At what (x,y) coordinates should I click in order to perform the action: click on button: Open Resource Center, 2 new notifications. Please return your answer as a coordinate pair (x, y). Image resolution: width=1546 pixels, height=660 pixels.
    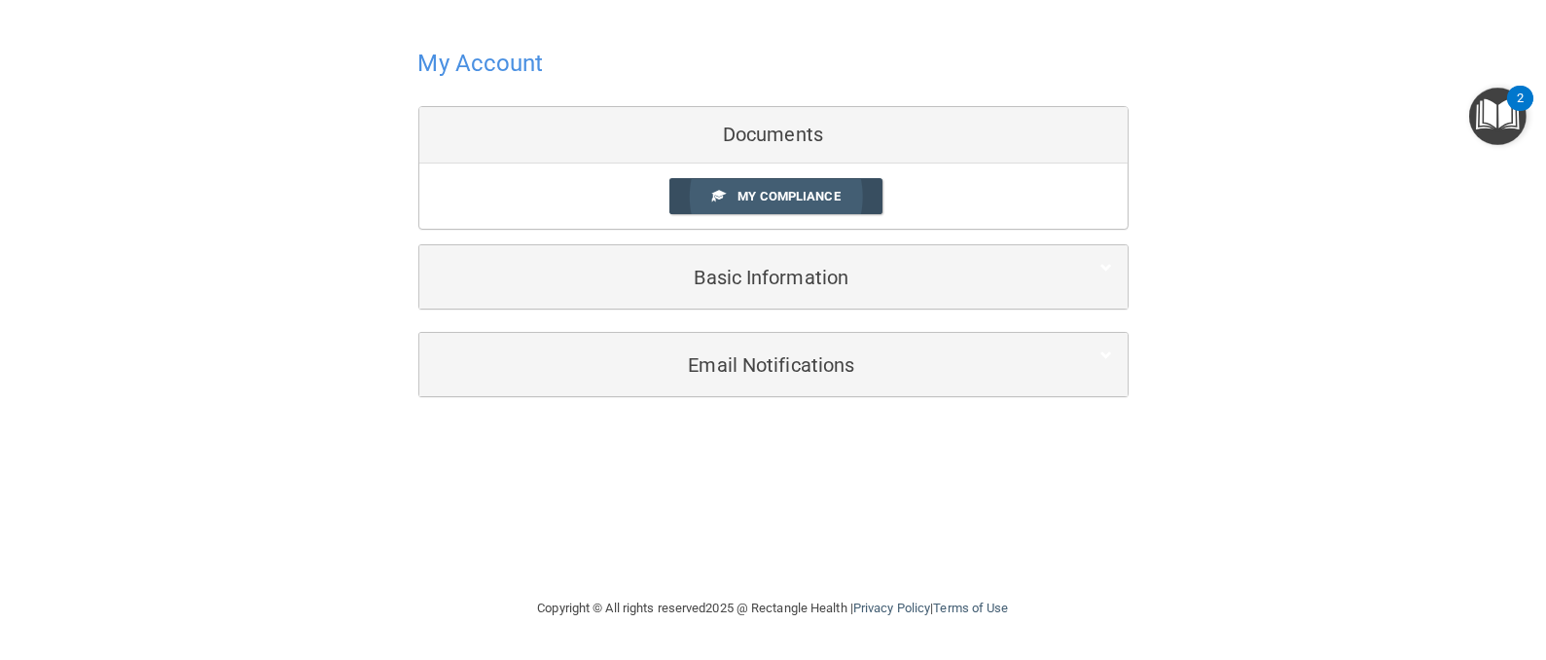
    Looking at the image, I should click on (1497, 116).